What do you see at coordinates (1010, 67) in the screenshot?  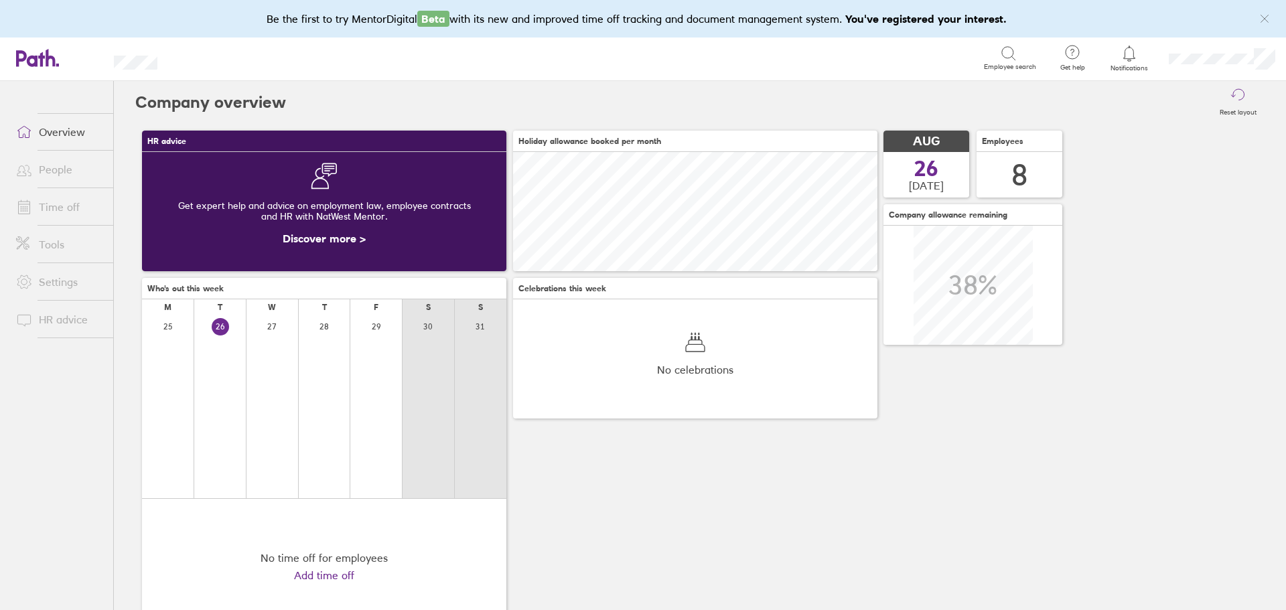 I see `span: Employee search` at bounding box center [1010, 67].